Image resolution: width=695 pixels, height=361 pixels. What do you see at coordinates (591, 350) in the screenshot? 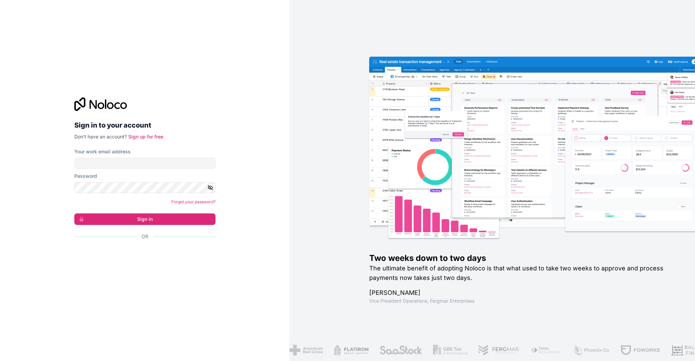
I see `img: /assets/phoenix-BREaitsQ.png` at bounding box center [591, 350].